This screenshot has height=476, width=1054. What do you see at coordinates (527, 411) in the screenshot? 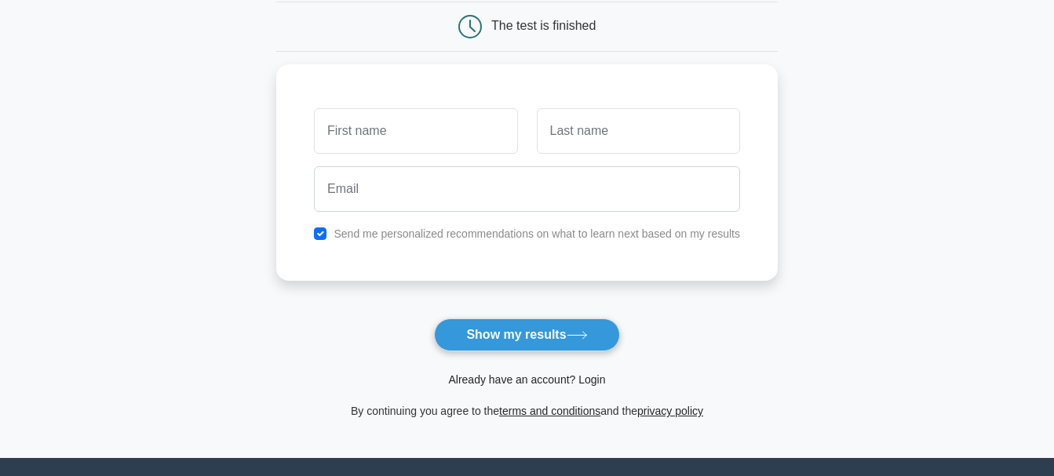
I see `div: By continuing you agree to the and the` at bounding box center [527, 411].